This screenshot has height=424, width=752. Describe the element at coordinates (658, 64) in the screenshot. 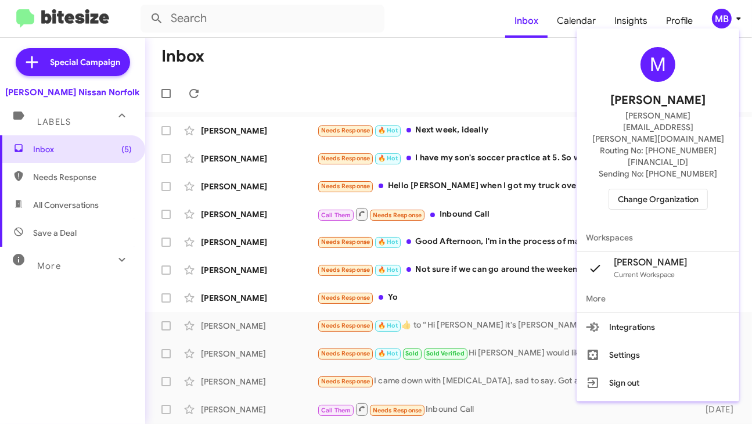

I see `div: M` at that location.